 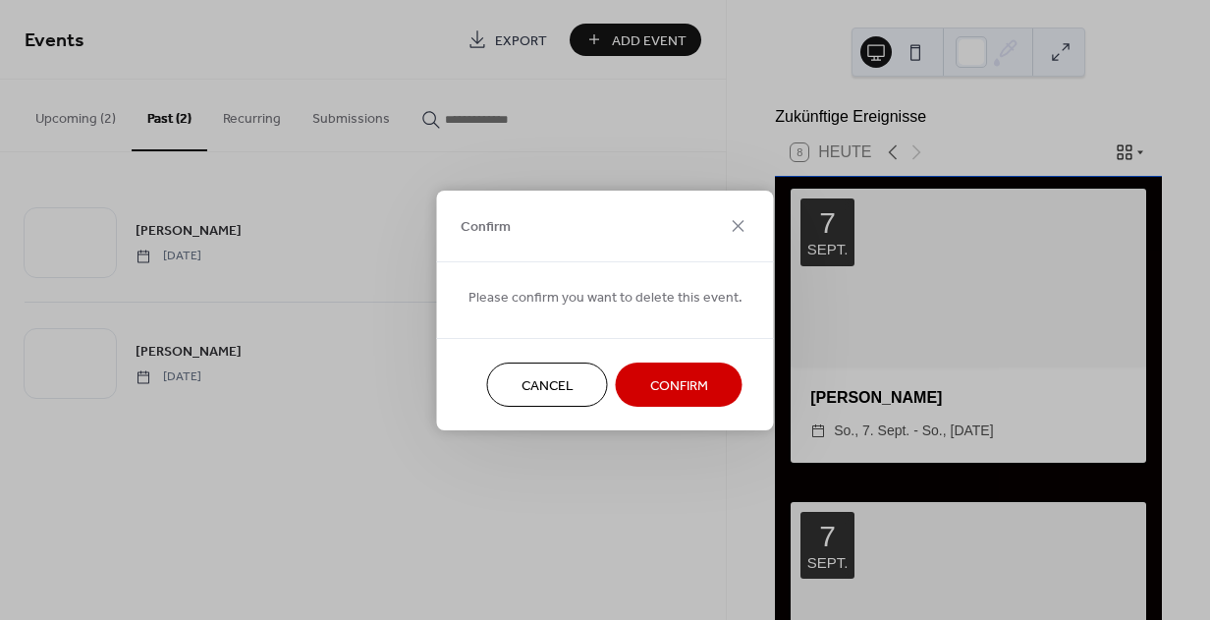 What do you see at coordinates (605, 297) in the screenshot?
I see `span: Please confirm you want to delete this event.` at bounding box center [605, 297].